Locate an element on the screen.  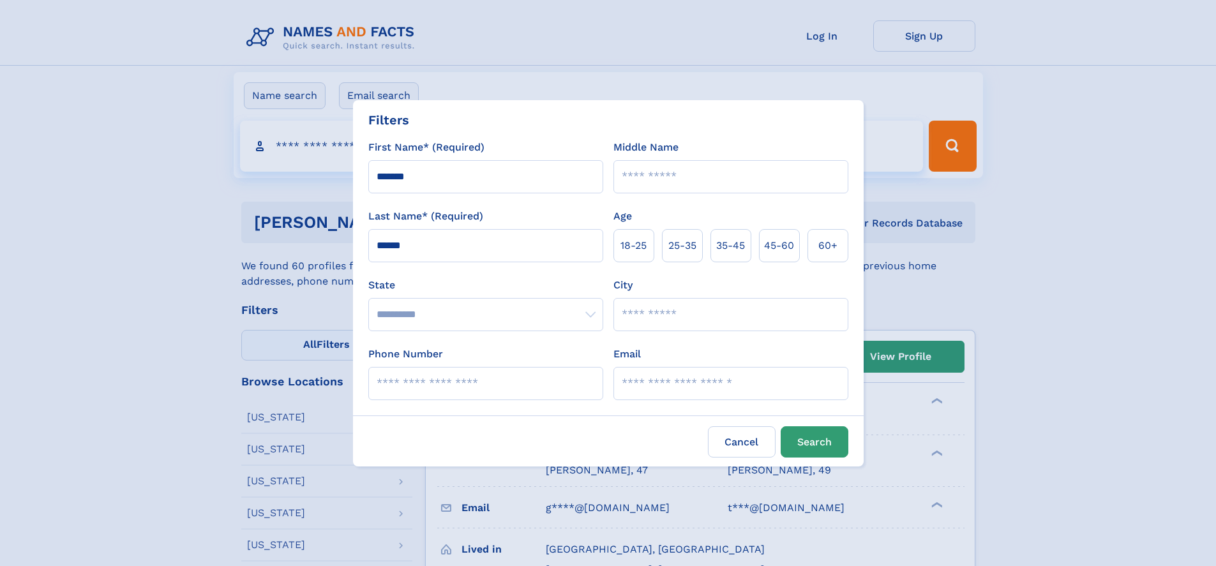
span: 25‑35 is located at coordinates (682, 246).